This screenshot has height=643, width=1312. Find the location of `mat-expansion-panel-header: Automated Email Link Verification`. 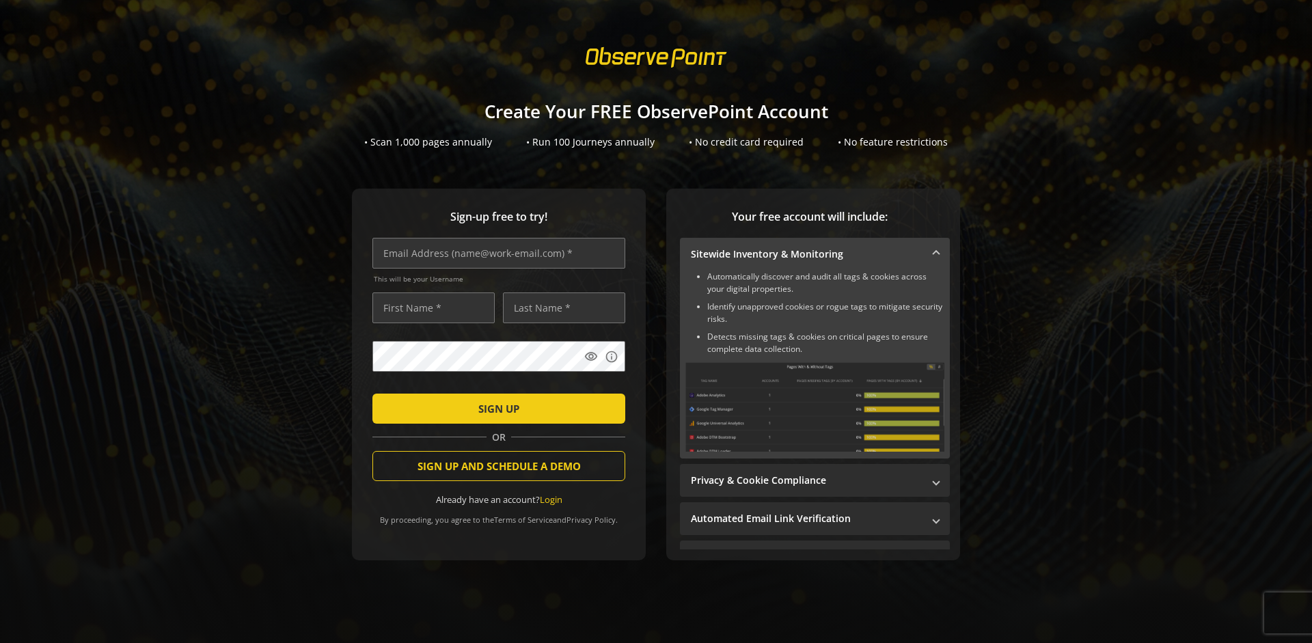

mat-expansion-panel-header: Automated Email Link Verification is located at coordinates (814, 519).